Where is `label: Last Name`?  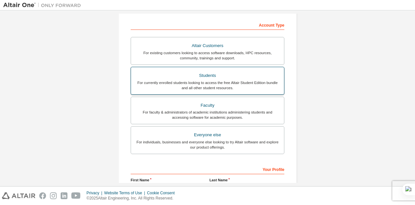
label: Last Name is located at coordinates (247, 180).